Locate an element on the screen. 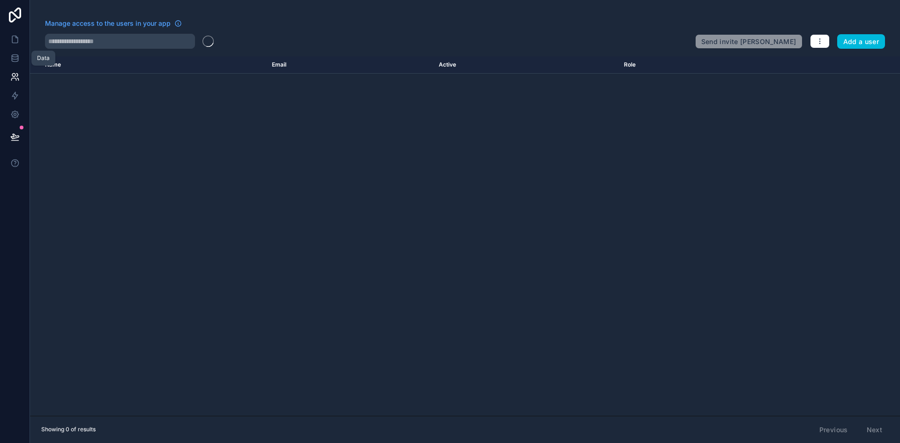 The width and height of the screenshot is (900, 443). th: Name is located at coordinates (148, 65).